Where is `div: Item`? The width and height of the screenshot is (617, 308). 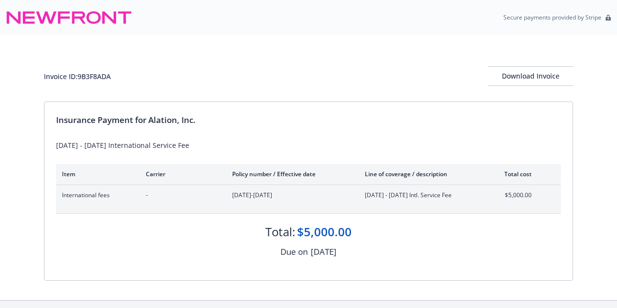 div: Item is located at coordinates (96, 174).